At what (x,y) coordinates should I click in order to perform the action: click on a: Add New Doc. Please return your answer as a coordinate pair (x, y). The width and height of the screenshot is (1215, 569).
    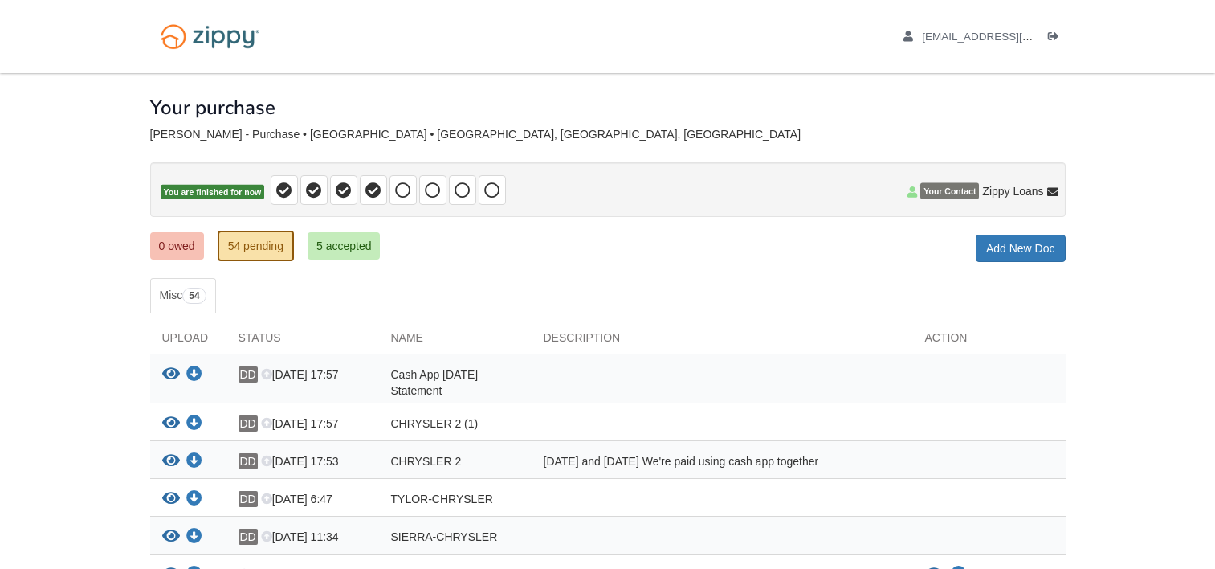
    Looking at the image, I should click on (1021, 248).